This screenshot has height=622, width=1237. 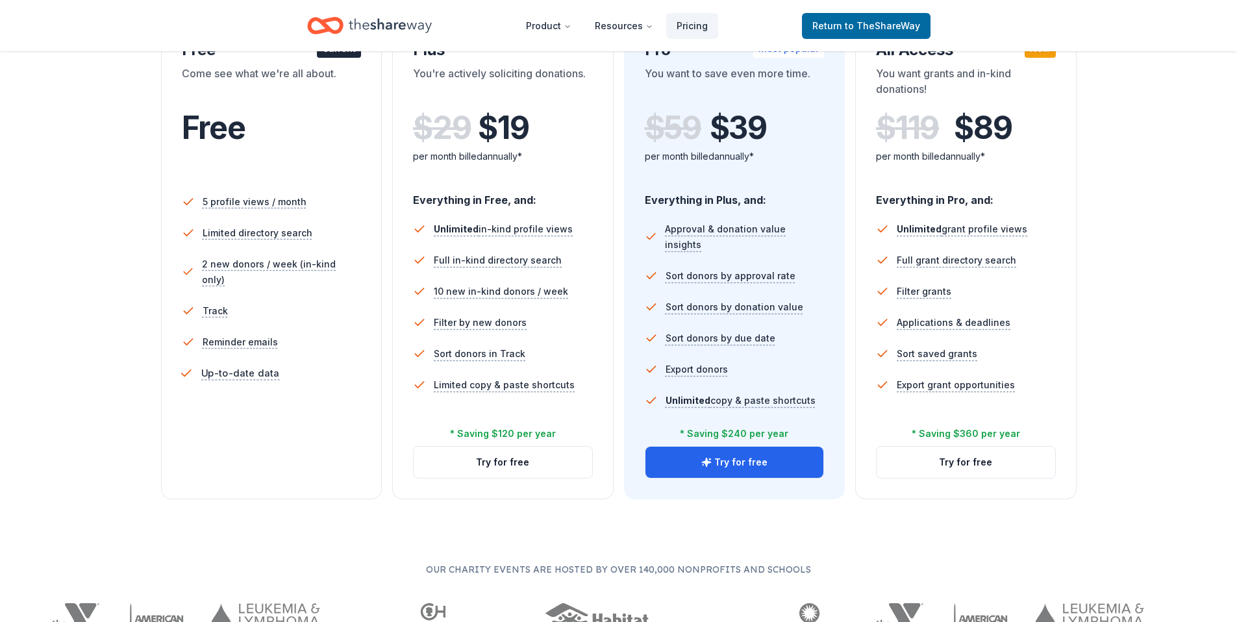 I want to click on a: Home, so click(x=369, y=25).